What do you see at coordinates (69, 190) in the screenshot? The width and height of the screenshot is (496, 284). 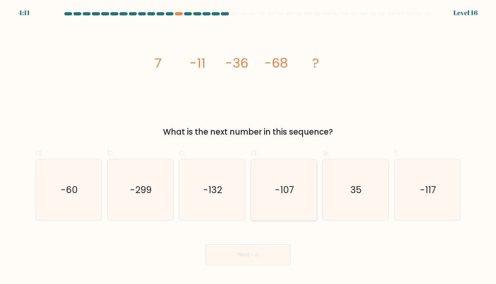 I see `text: -60` at bounding box center [69, 190].